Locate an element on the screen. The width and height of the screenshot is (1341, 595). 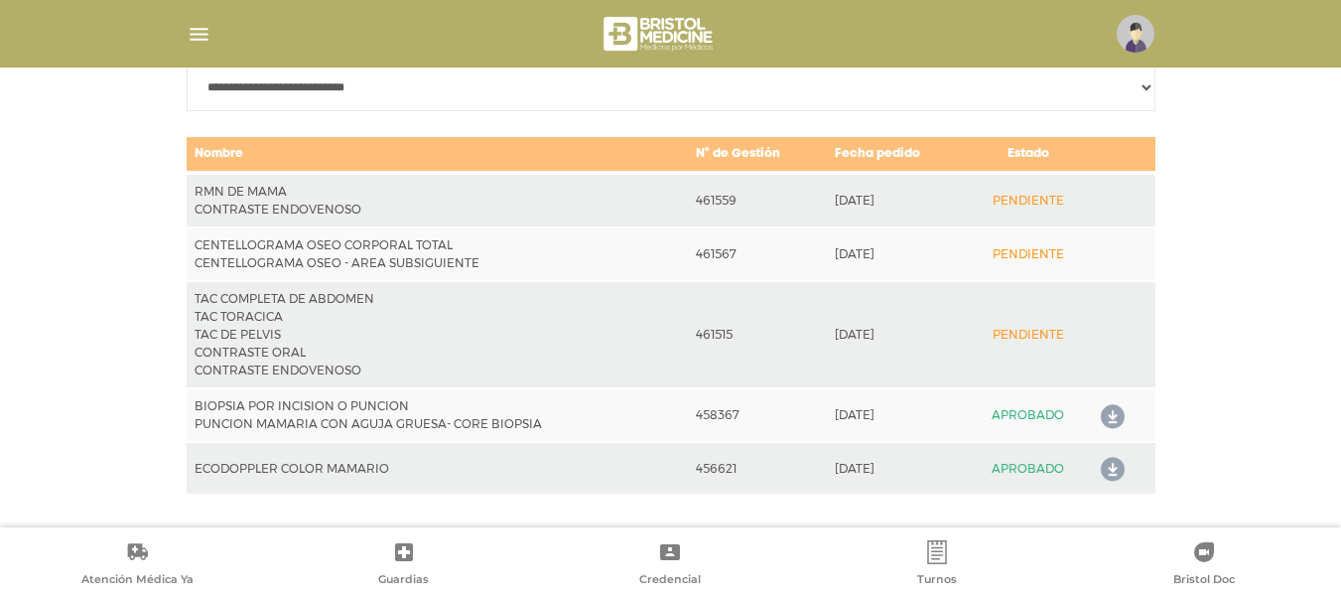
td: 456621 is located at coordinates (758, 468).